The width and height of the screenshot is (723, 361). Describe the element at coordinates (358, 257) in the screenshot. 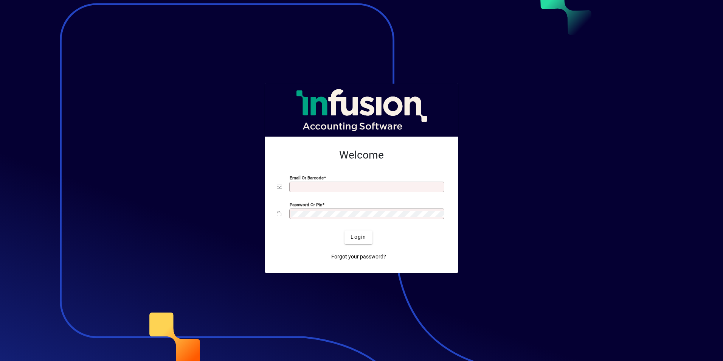

I see `a: Forgot your password?` at that location.